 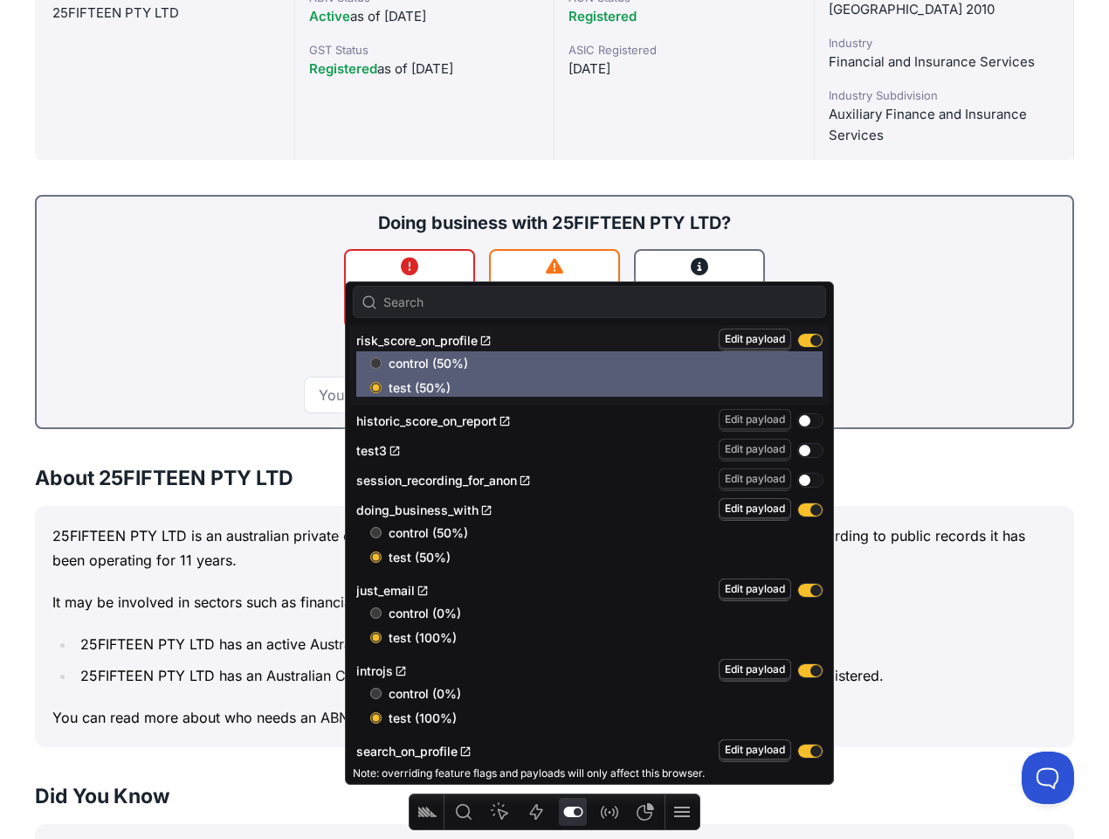 What do you see at coordinates (944, 95) in the screenshot?
I see `div: Industry Subdivision` at bounding box center [944, 95].